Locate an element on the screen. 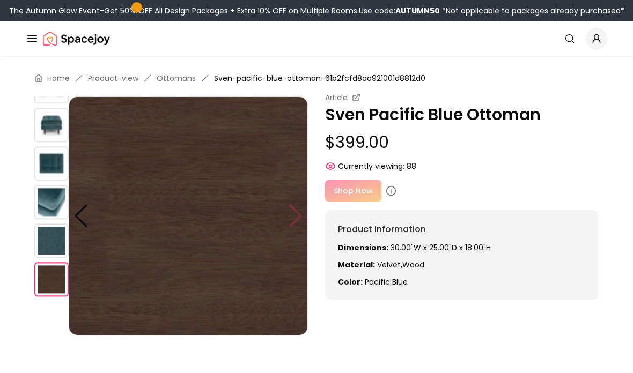 This screenshot has height=373, width=633. a: Spacejoy is located at coordinates (76, 39).